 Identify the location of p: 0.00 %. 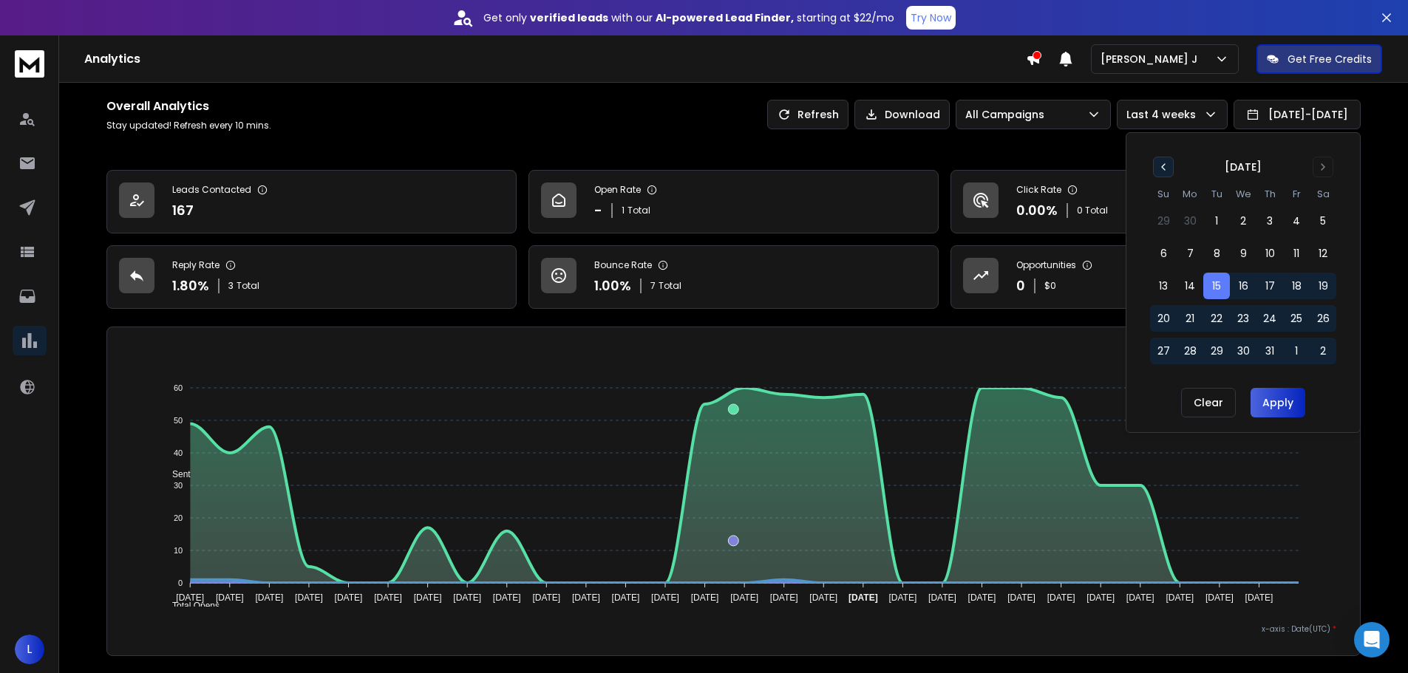
(1037, 211).